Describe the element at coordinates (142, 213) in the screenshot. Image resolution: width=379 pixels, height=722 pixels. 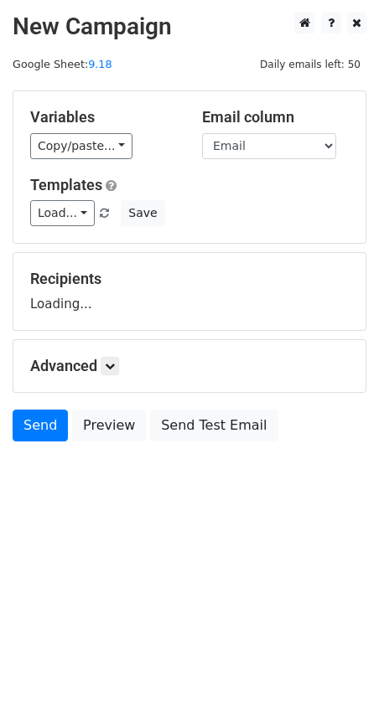
I see `button: Save` at that location.